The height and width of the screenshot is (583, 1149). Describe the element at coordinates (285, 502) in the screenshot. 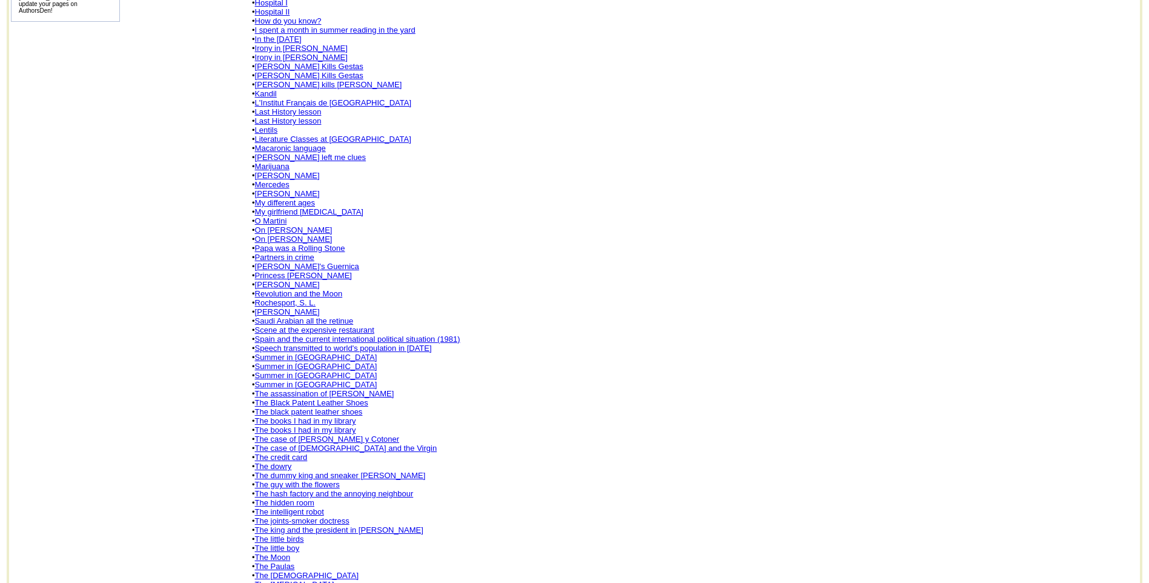

I see `a: The hidden room` at that location.